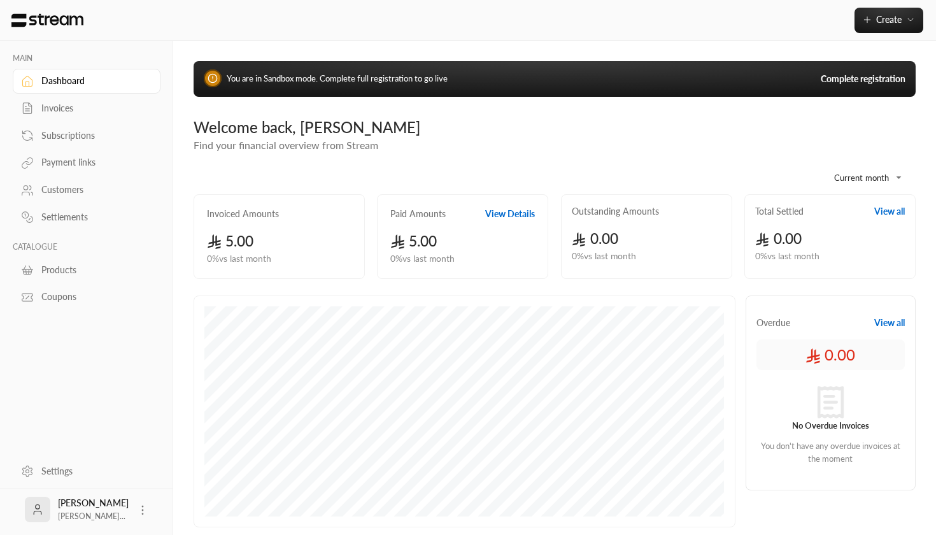  I want to click on div: Subscriptions, so click(93, 136).